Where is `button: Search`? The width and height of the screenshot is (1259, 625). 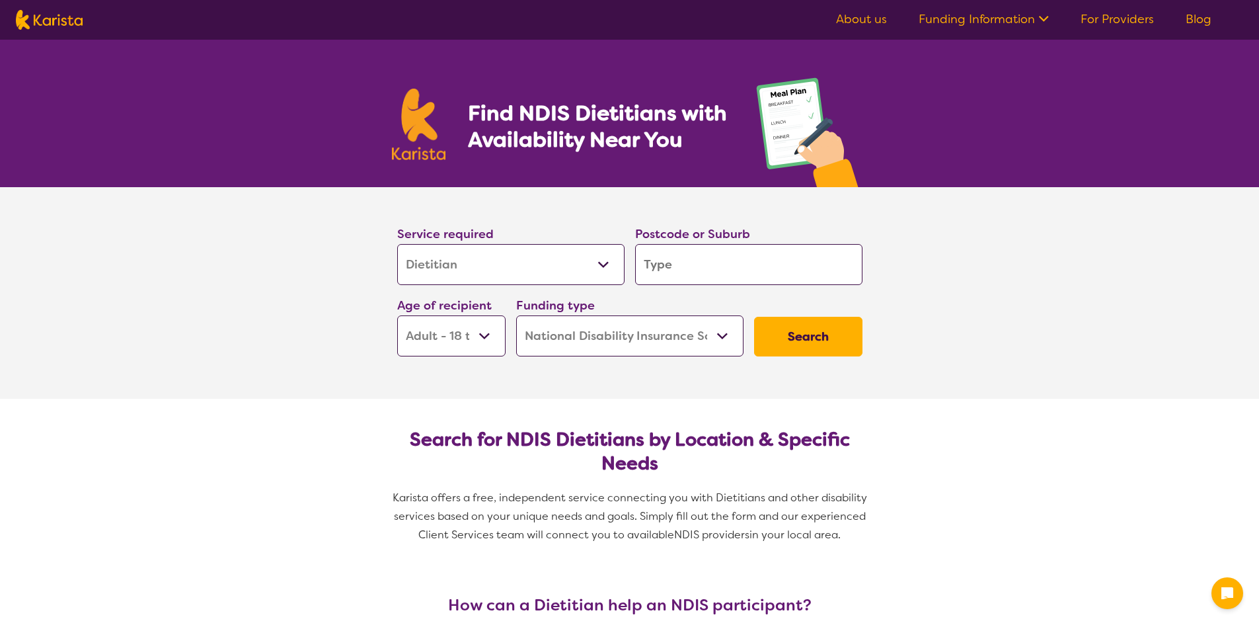 button: Search is located at coordinates (809, 337).